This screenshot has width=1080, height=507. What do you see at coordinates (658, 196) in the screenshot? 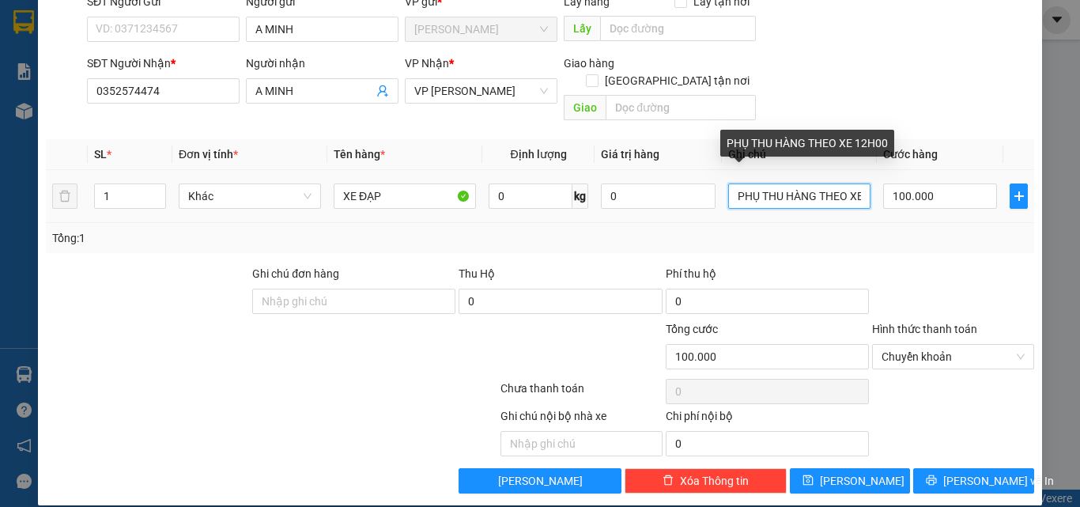
I see `input: 0` at bounding box center [658, 196].